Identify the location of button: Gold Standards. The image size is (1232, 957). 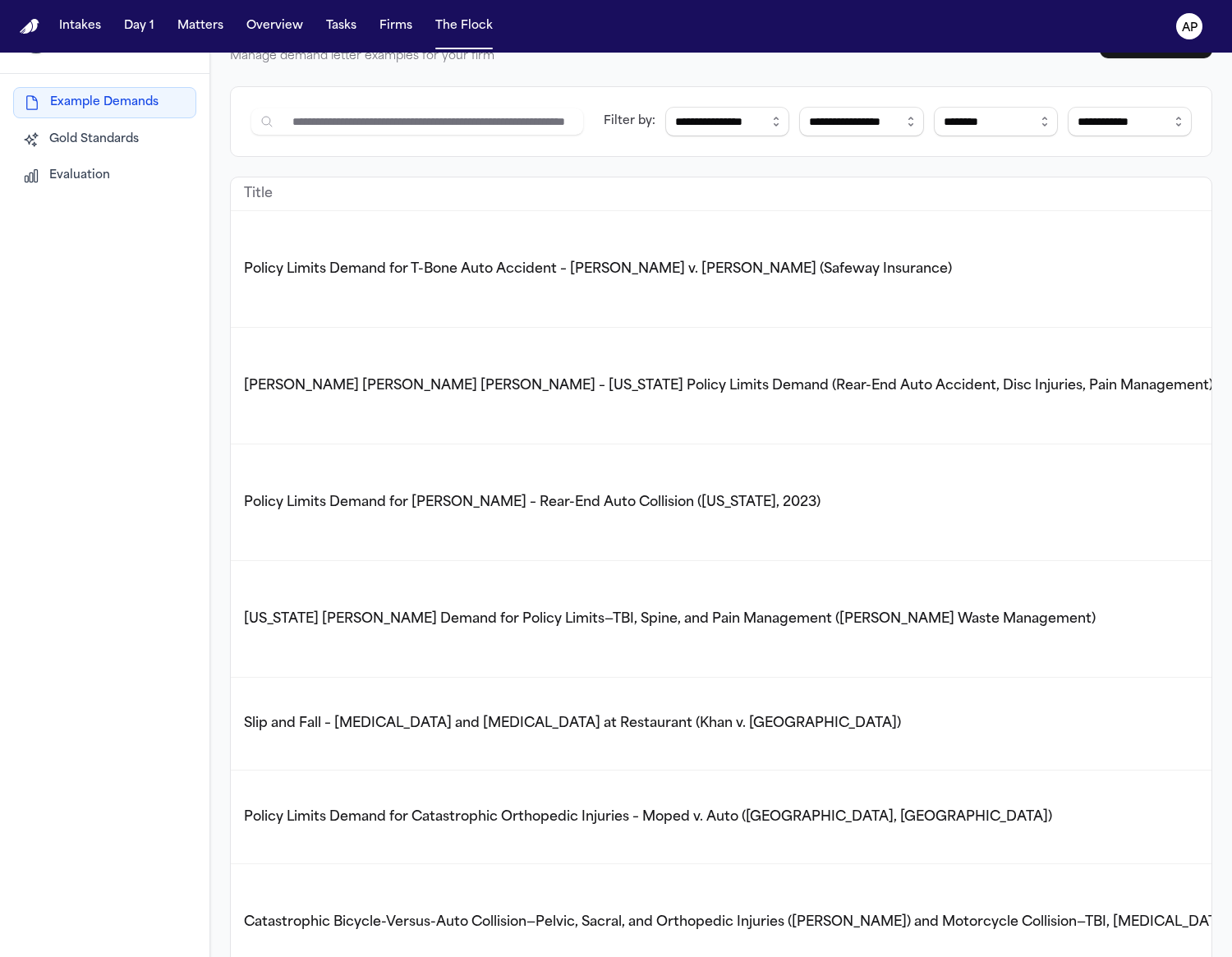
(104, 140).